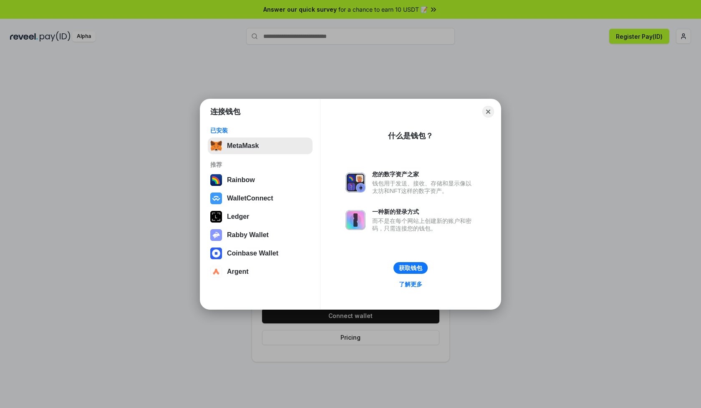 This screenshot has height=408, width=701. What do you see at coordinates (410, 268) in the screenshot?
I see `button: 获取钱包` at bounding box center [410, 268].